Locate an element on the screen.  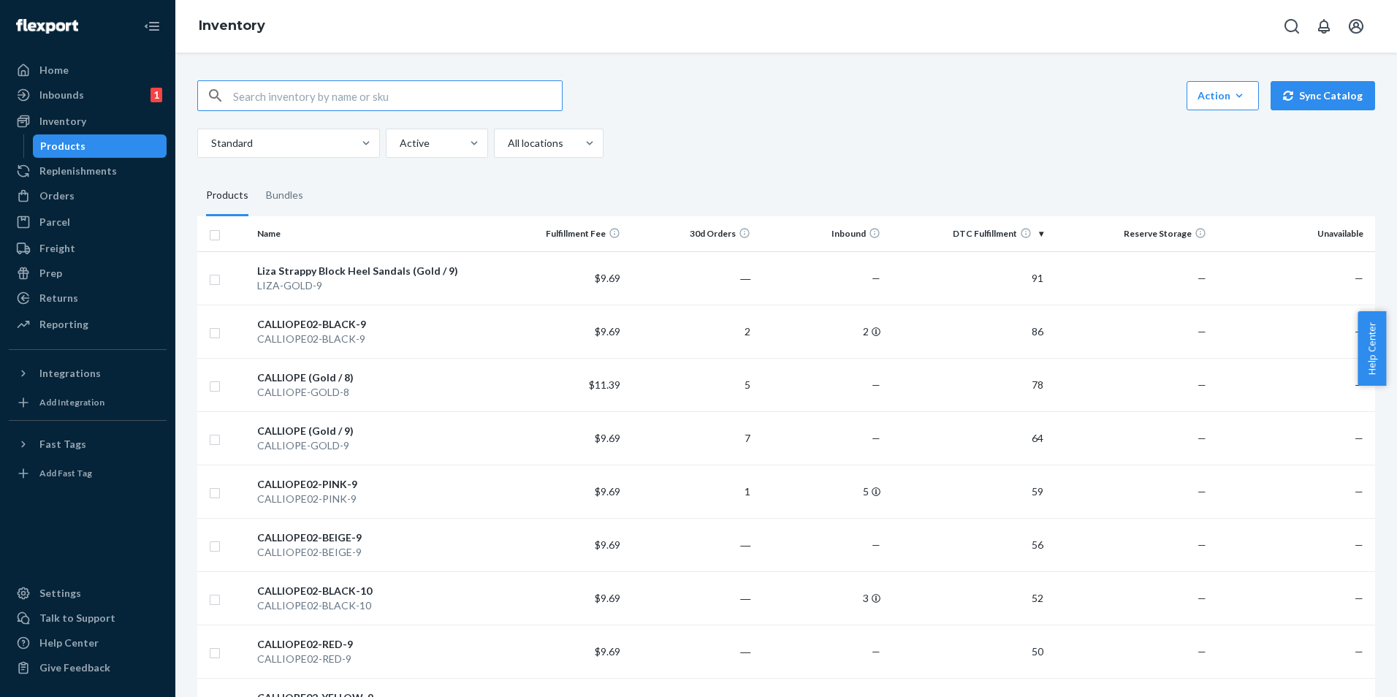
input: All locations is located at coordinates (507, 143).